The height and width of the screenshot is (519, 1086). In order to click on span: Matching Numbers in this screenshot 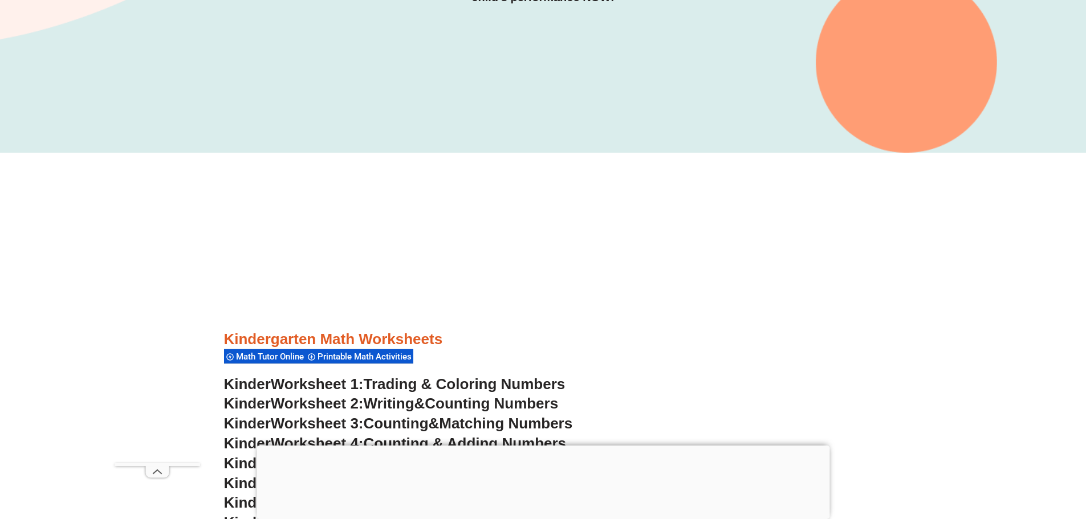, I will do `click(506, 424)`.